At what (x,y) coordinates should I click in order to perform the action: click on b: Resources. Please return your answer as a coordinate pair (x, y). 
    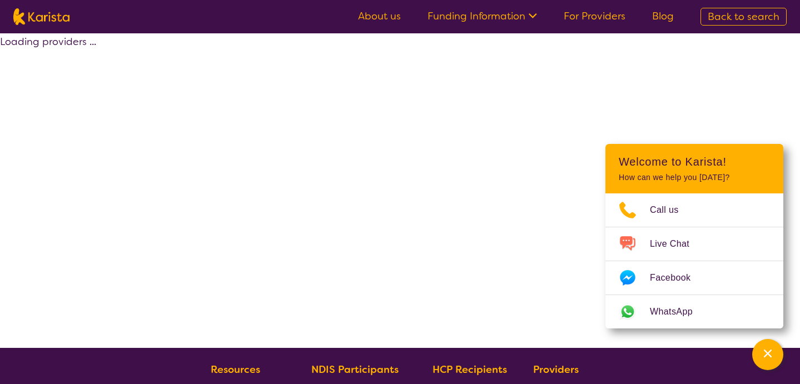
    Looking at the image, I should click on (235, 370).